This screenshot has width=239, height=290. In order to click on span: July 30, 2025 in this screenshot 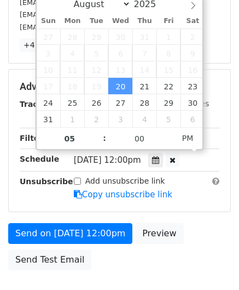, I will do `click(120, 37)`.